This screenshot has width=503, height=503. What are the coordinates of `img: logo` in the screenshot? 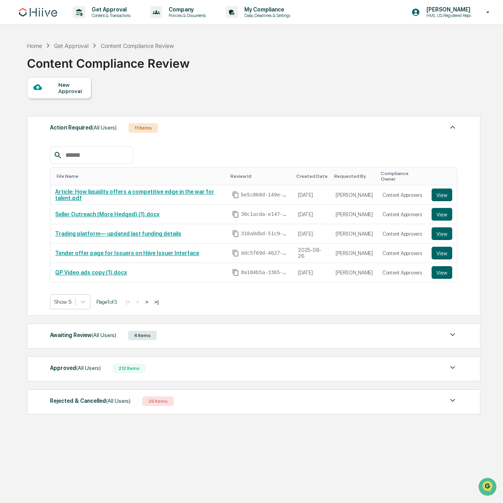 It's located at (38, 12).